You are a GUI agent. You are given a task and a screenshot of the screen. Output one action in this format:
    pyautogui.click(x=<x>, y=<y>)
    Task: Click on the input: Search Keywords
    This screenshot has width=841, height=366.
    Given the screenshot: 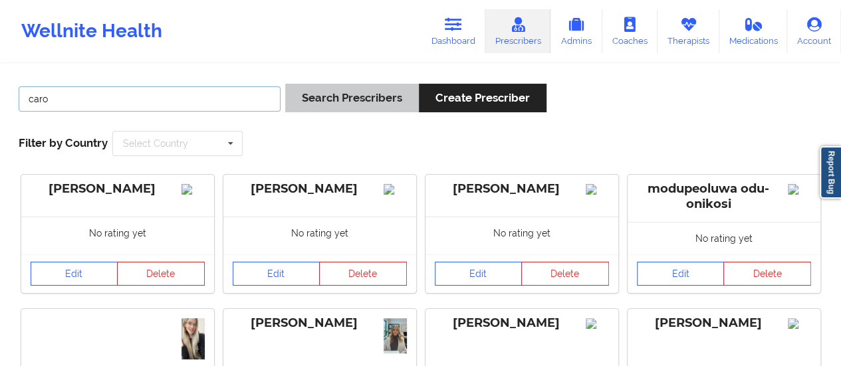 What is the action you would take?
    pyautogui.click(x=150, y=99)
    